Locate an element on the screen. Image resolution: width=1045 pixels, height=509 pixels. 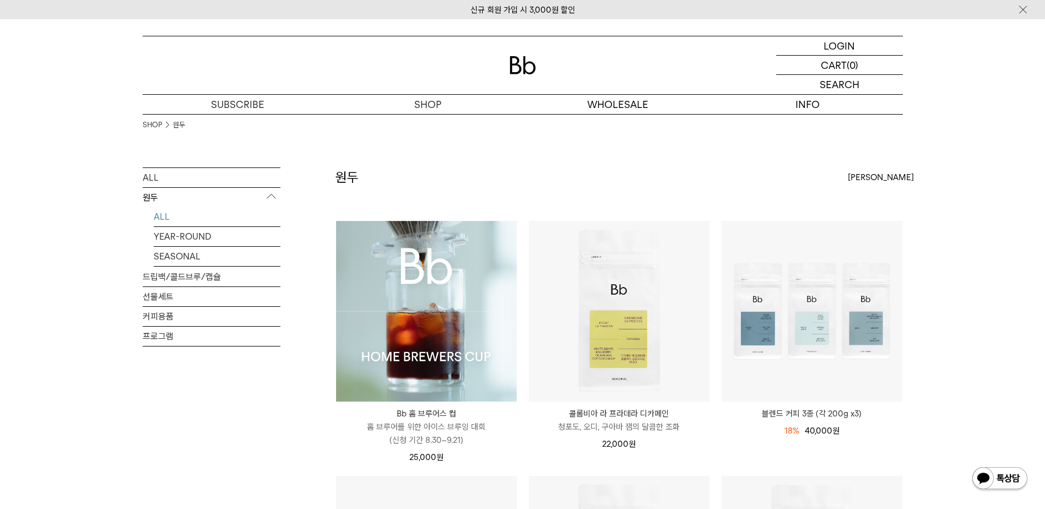
a: 커피용품 is located at coordinates (212, 316).